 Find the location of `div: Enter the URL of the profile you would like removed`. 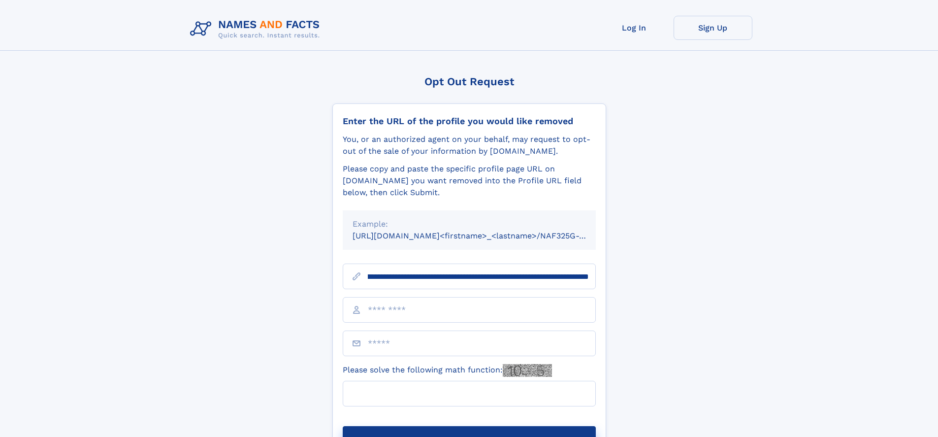

div: Enter the URL of the profile you would like removed is located at coordinates (469, 121).